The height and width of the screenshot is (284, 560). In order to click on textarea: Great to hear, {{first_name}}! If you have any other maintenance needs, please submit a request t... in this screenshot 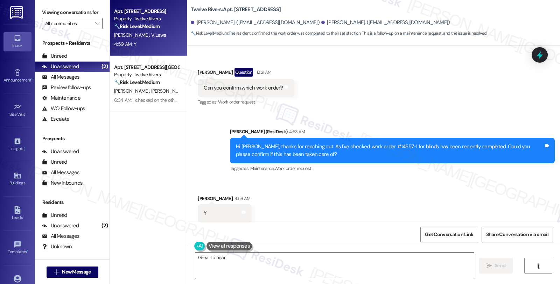, I will do `click(335, 266)`.